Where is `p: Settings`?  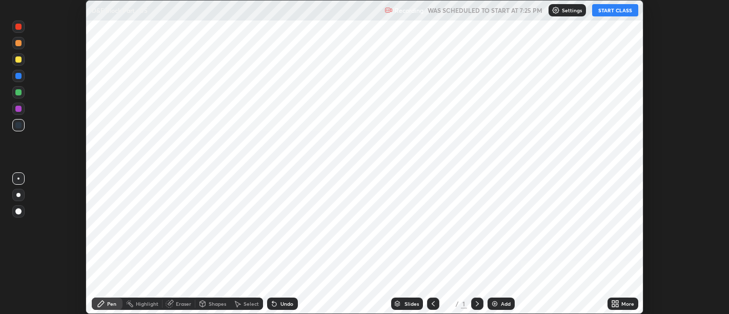
p: Settings is located at coordinates (571, 10).